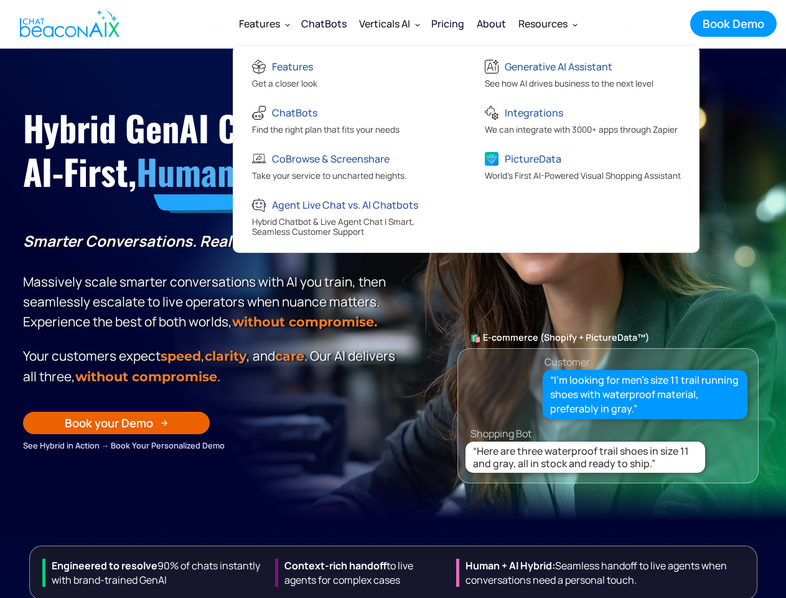  What do you see at coordinates (324, 24) in the screenshot?
I see `a: ChatBots` at bounding box center [324, 24].